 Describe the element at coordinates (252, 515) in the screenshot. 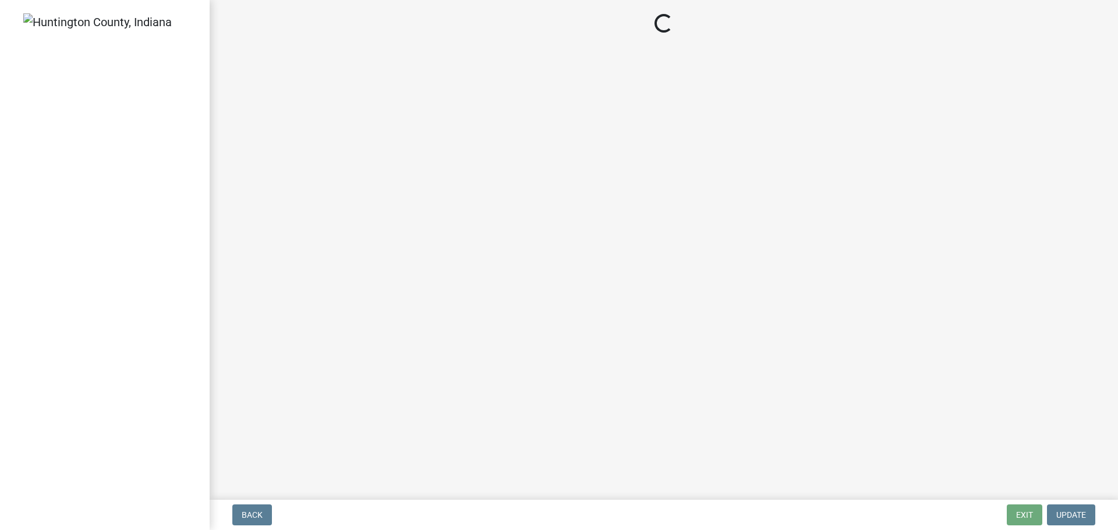

I see `button: Back` at that location.